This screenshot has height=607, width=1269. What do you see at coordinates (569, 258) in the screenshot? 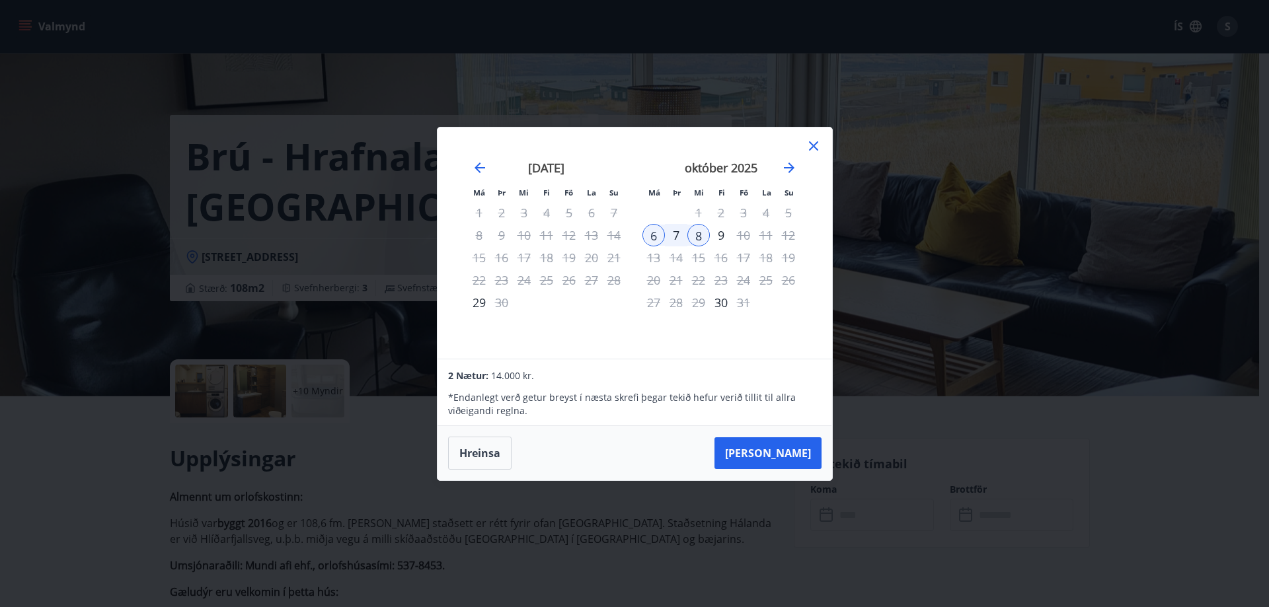
I see `td: Not available. föstudagur, 19. september 2025` at bounding box center [569, 258].